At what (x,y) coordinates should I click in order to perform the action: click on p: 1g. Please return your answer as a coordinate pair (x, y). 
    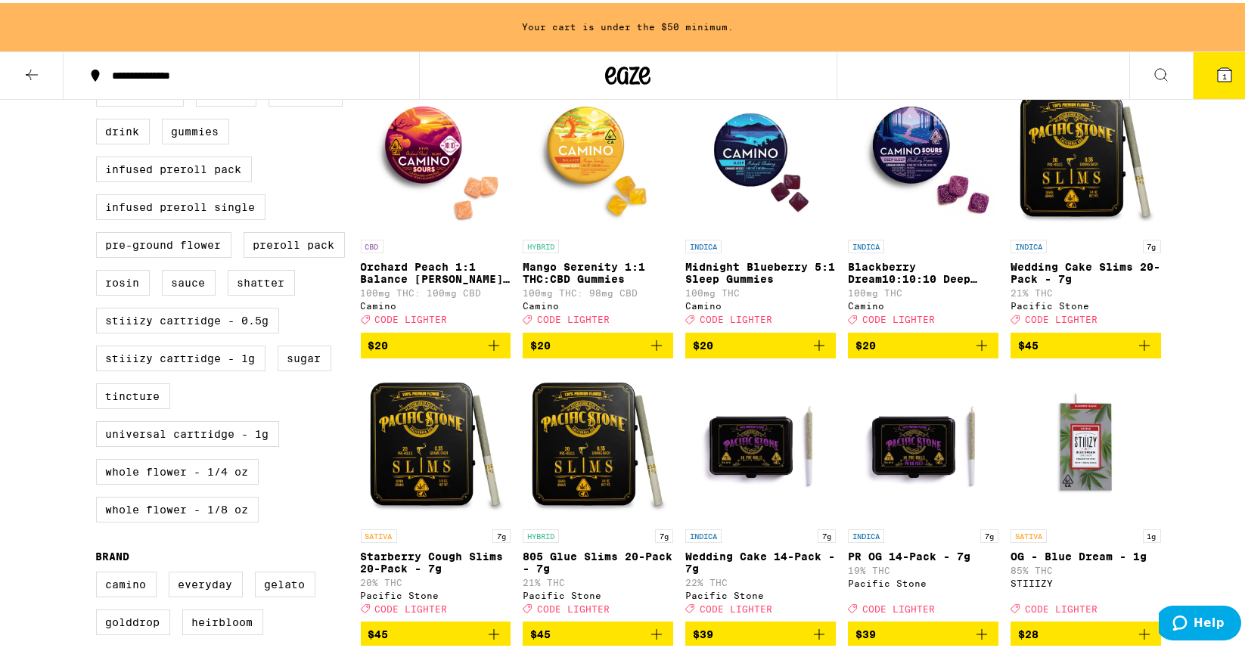
    Looking at the image, I should click on (1152, 533).